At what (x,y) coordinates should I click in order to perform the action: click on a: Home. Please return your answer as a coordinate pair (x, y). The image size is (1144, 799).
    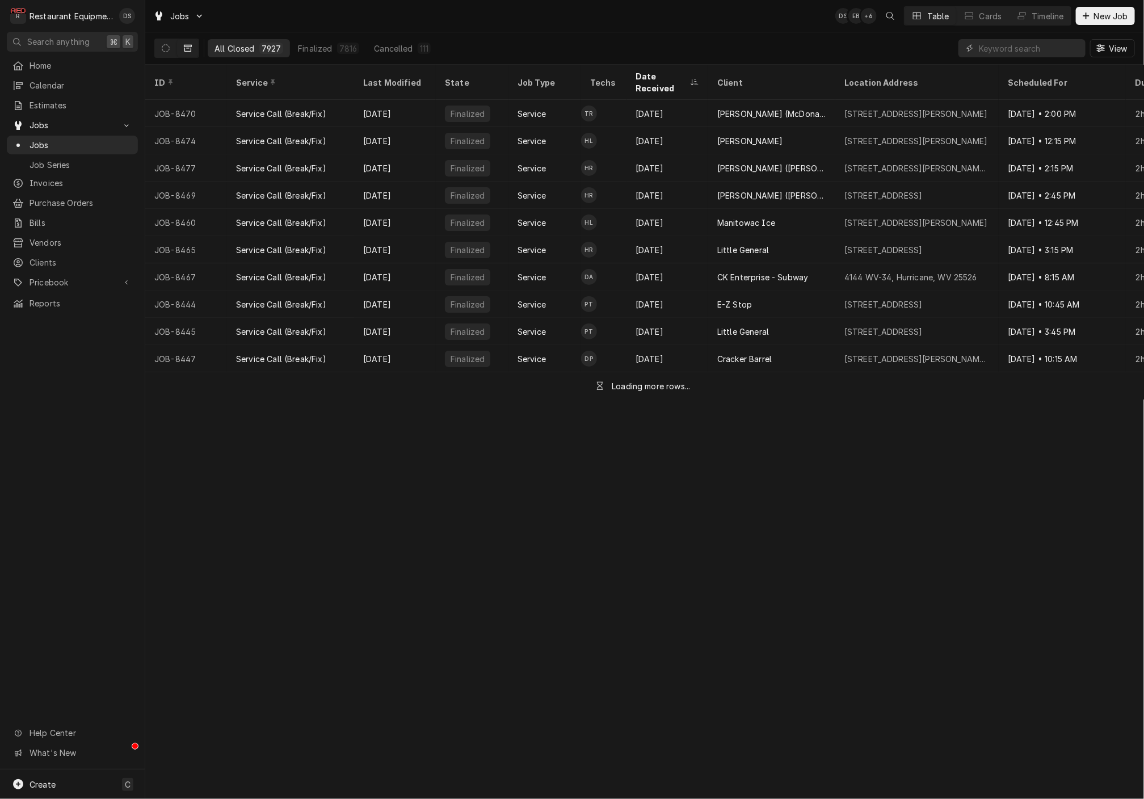
    Looking at the image, I should click on (72, 65).